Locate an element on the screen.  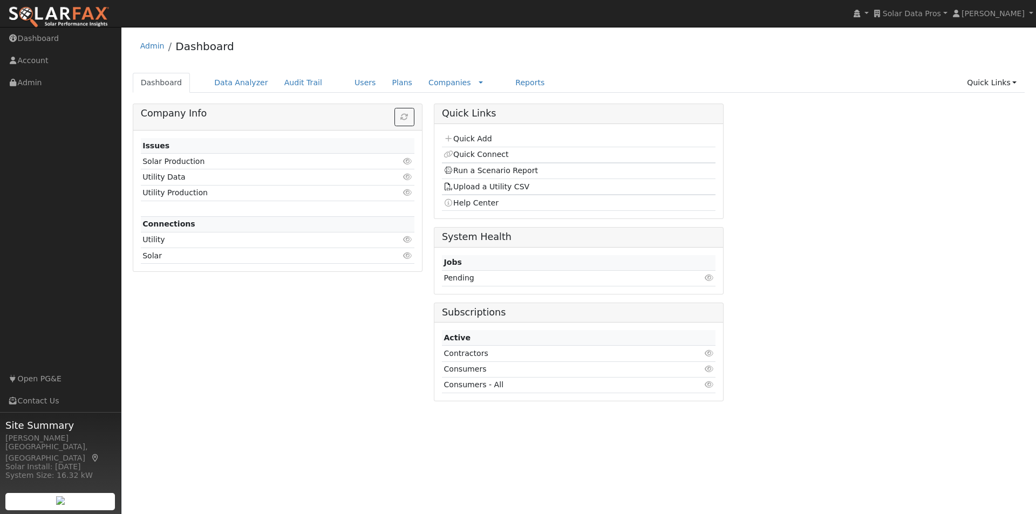
h5: System Health is located at coordinates (578, 237).